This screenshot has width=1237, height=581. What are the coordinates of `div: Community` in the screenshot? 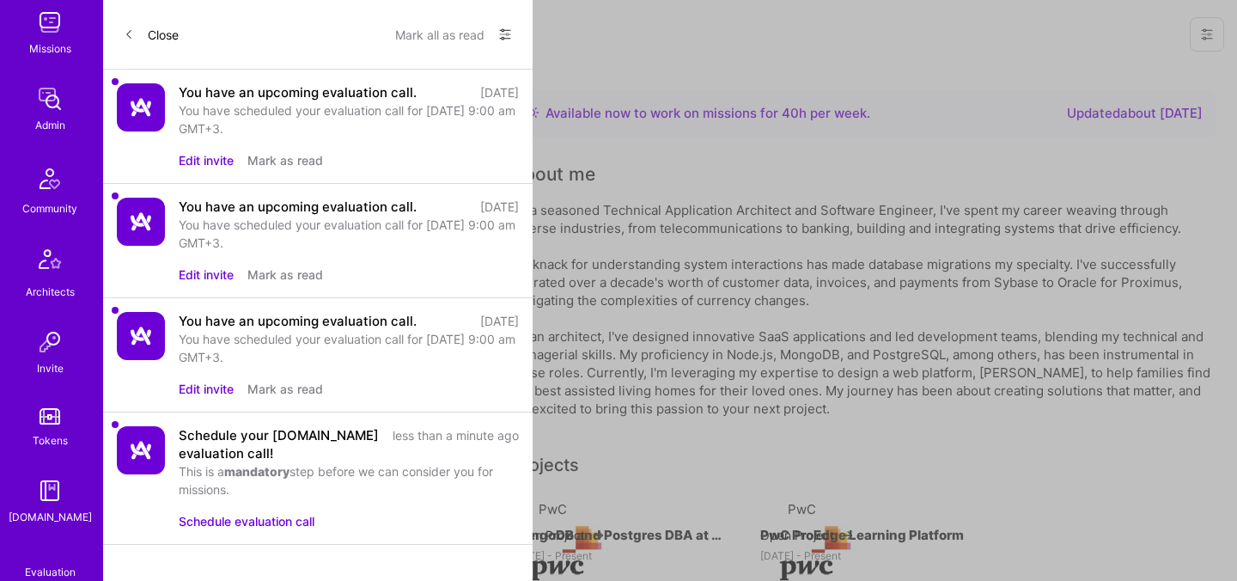 It's located at (50, 208).